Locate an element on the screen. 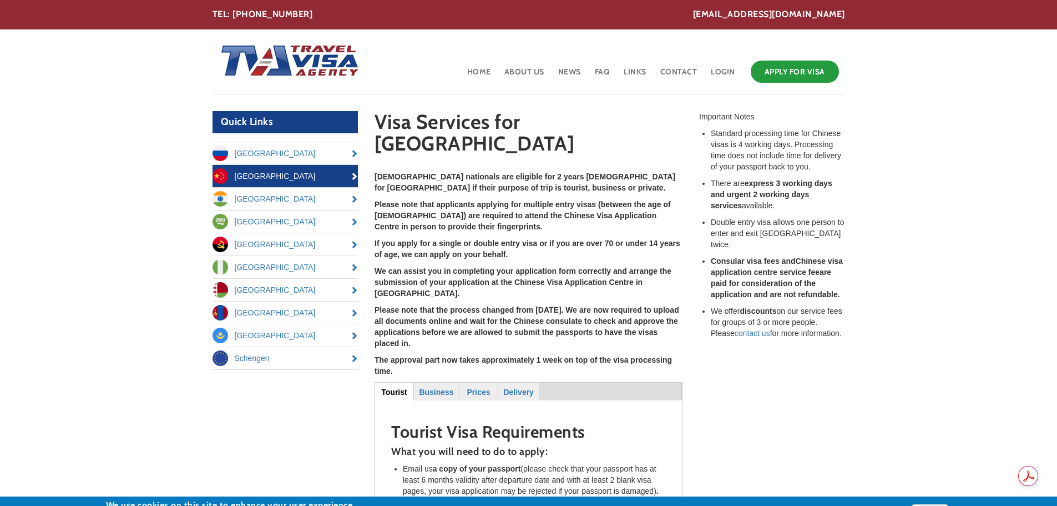  h2: Tourist Visa Requirements is located at coordinates (528, 431).